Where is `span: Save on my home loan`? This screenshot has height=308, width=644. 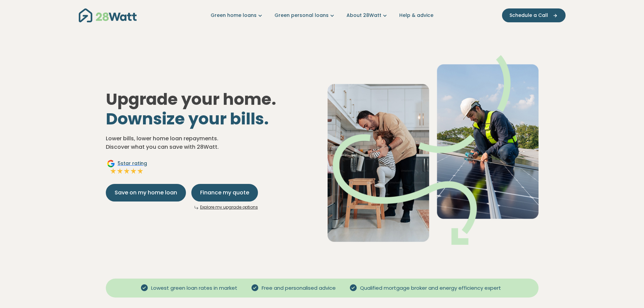
span: Save on my home loan is located at coordinates (146, 193).